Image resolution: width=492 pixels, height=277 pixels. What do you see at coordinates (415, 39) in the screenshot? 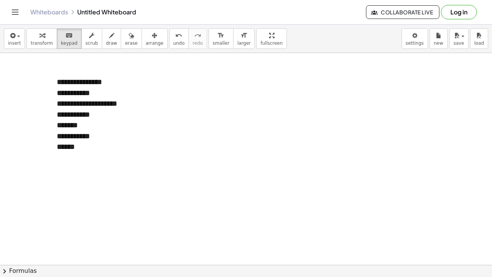
I see `button: settings` at bounding box center [415, 39].